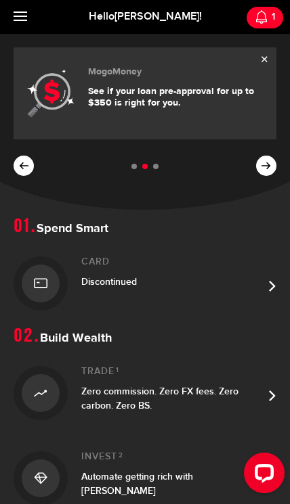 The height and width of the screenshot is (504, 290). Describe the element at coordinates (117, 370) in the screenshot. I see `sup: 1` at that location.